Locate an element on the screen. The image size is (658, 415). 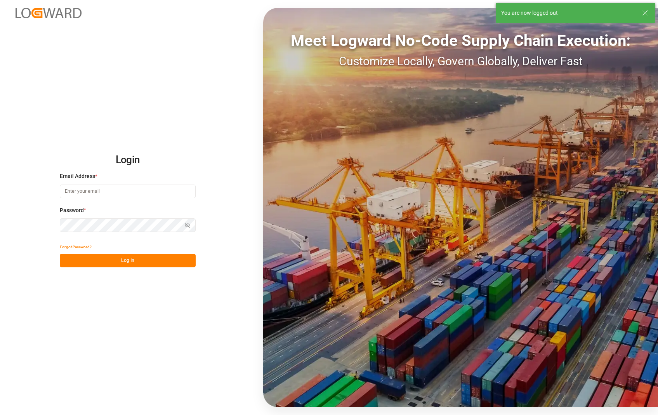
button: Log In is located at coordinates (128, 260).